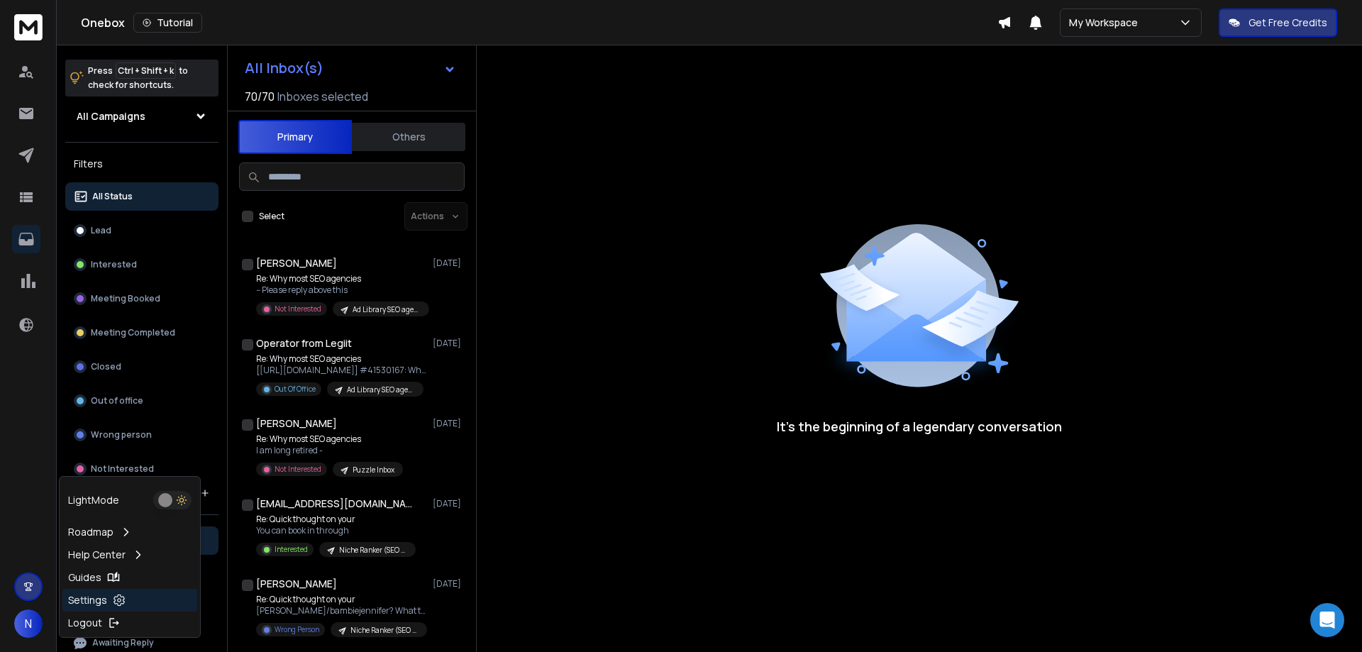 This screenshot has width=1362, height=652. Describe the element at coordinates (373, 470) in the screenshot. I see `p: Puzzle Inbox` at that location.